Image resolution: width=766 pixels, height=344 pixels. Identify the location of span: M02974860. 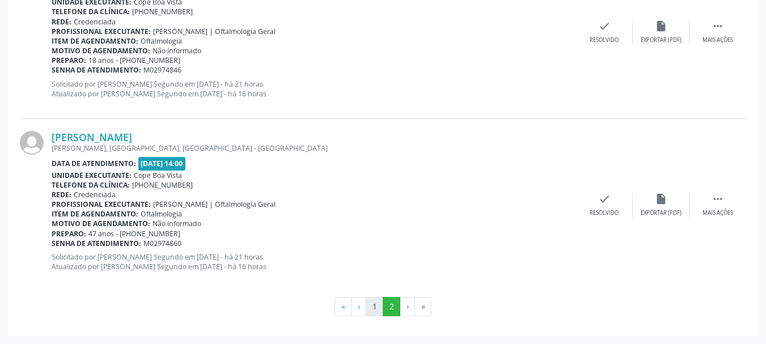
(162, 243).